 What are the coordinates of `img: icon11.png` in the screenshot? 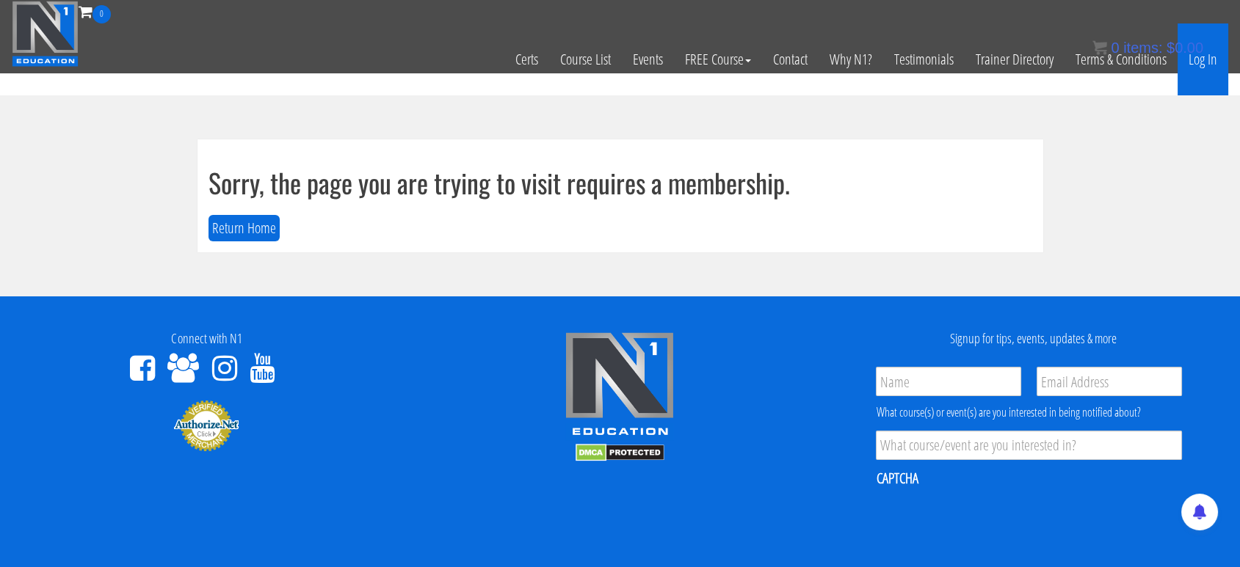 It's located at (1099, 48).